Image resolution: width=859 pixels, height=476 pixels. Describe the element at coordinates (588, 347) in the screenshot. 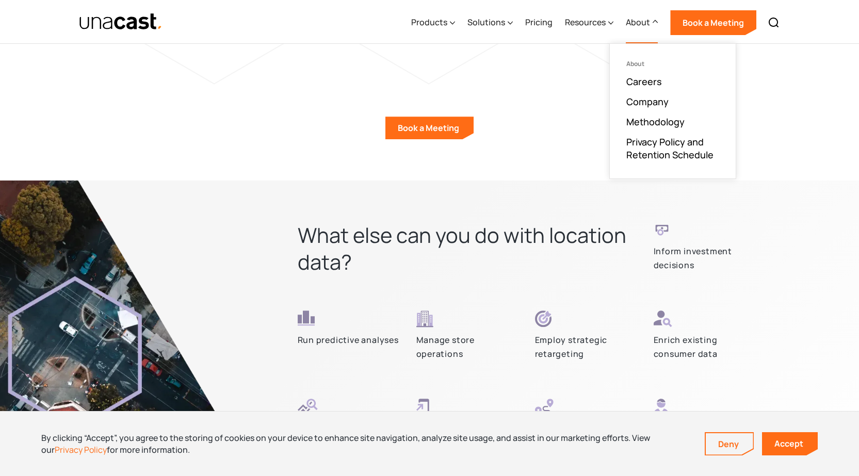

I see `p: Employ strategic retargeting` at that location.